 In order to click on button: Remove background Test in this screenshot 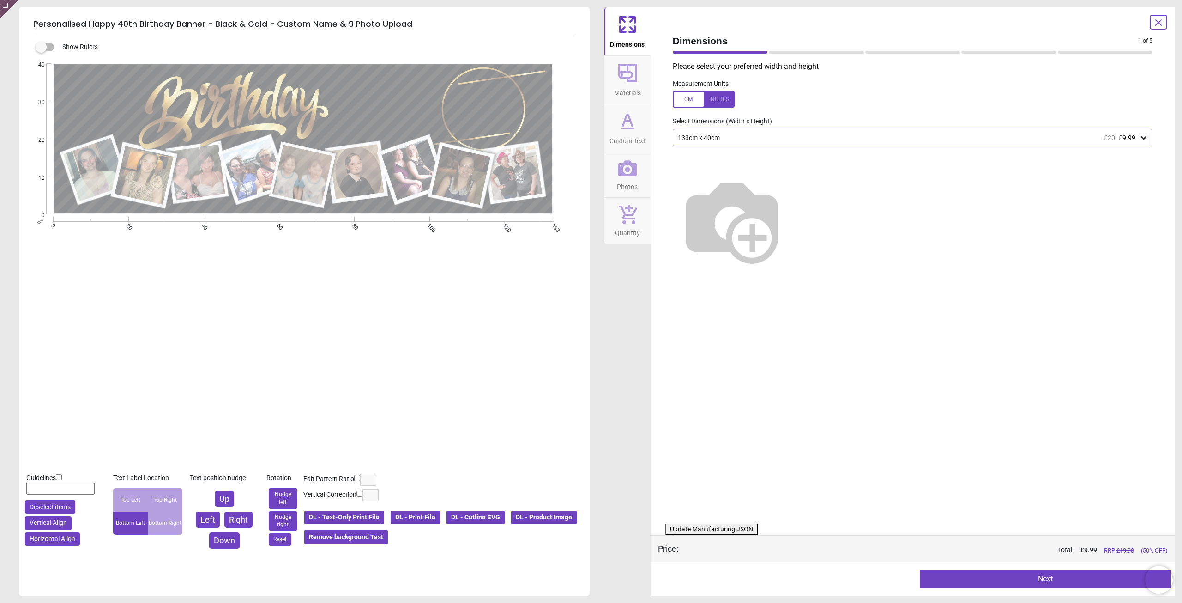, I will do `click(346, 537)`.